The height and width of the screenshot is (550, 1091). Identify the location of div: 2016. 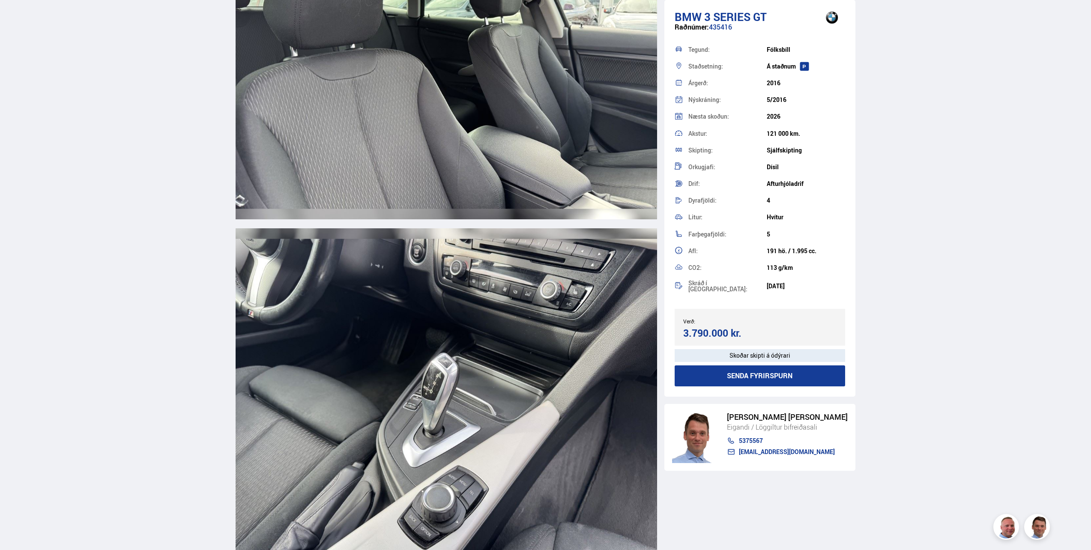
(806, 83).